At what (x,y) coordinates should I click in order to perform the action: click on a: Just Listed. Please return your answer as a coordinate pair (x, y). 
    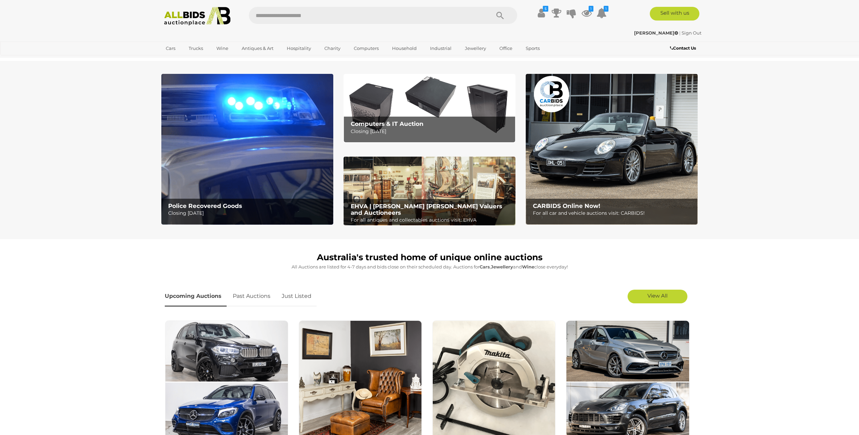
    Looking at the image, I should click on (296, 296).